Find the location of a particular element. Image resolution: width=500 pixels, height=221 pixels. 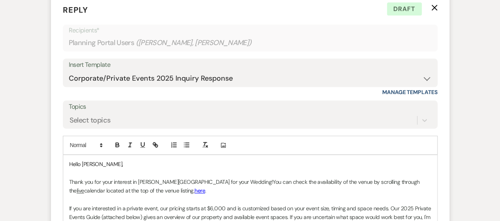

div: Select topics is located at coordinates (90, 120).